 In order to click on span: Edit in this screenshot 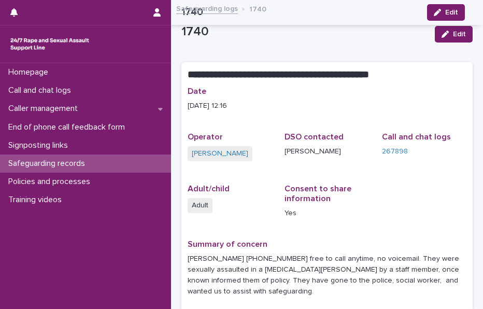, I will do `click(459, 34)`.